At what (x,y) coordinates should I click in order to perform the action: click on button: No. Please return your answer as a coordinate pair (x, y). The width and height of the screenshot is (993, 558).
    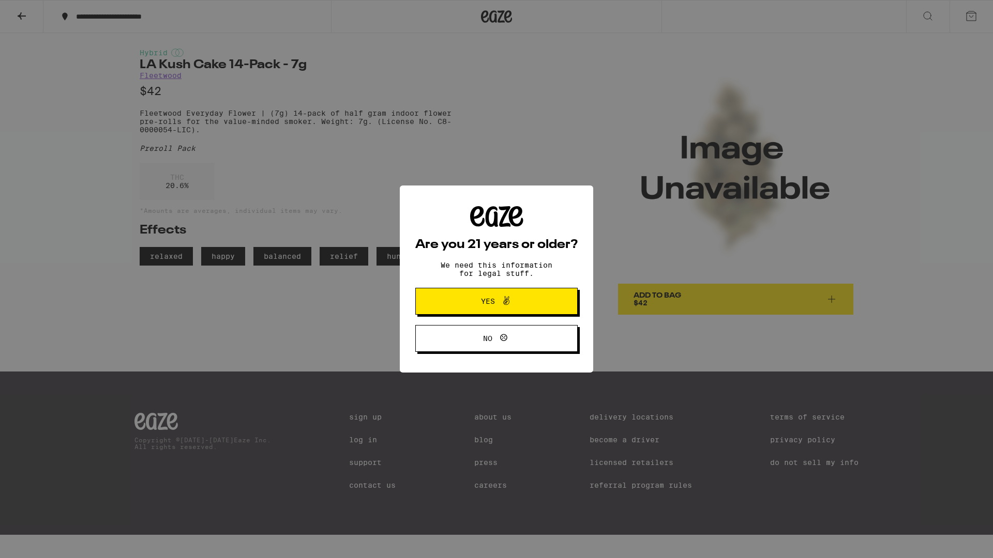
    Looking at the image, I should click on (496, 339).